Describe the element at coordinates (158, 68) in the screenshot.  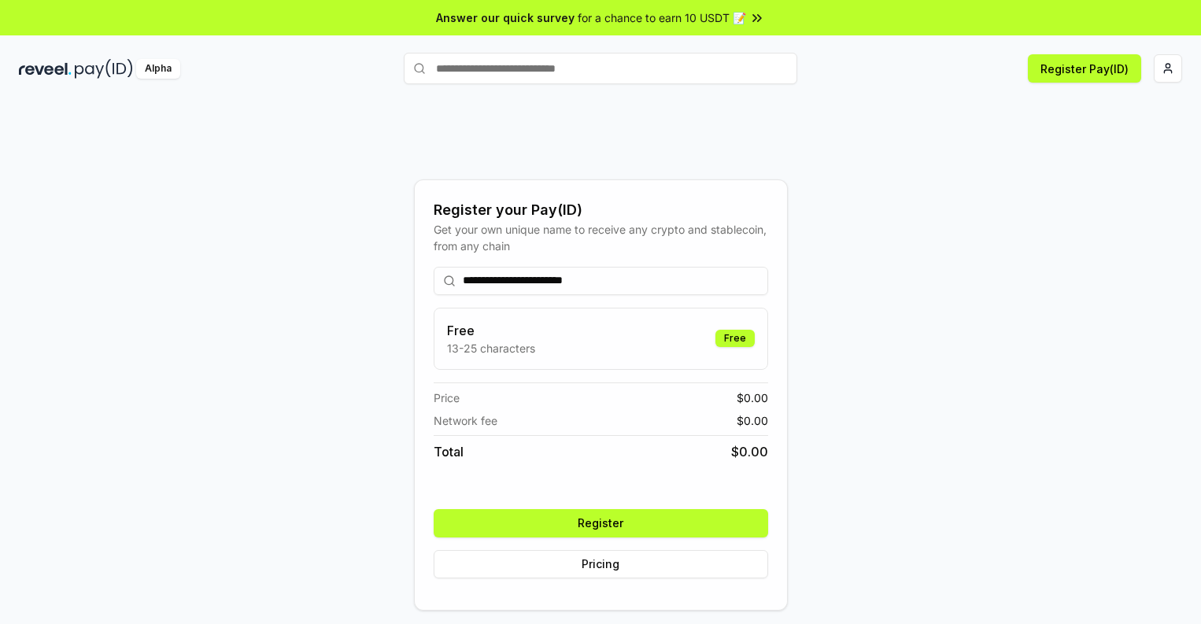
I see `div: Alpha` at that location.